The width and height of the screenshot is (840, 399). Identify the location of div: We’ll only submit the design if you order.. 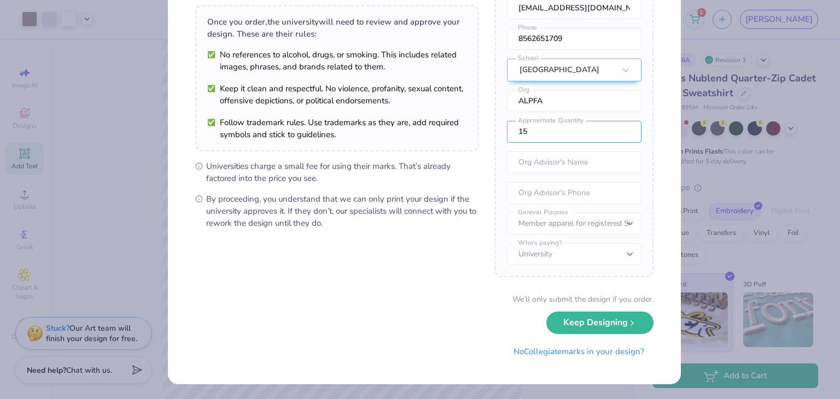
(583, 299).